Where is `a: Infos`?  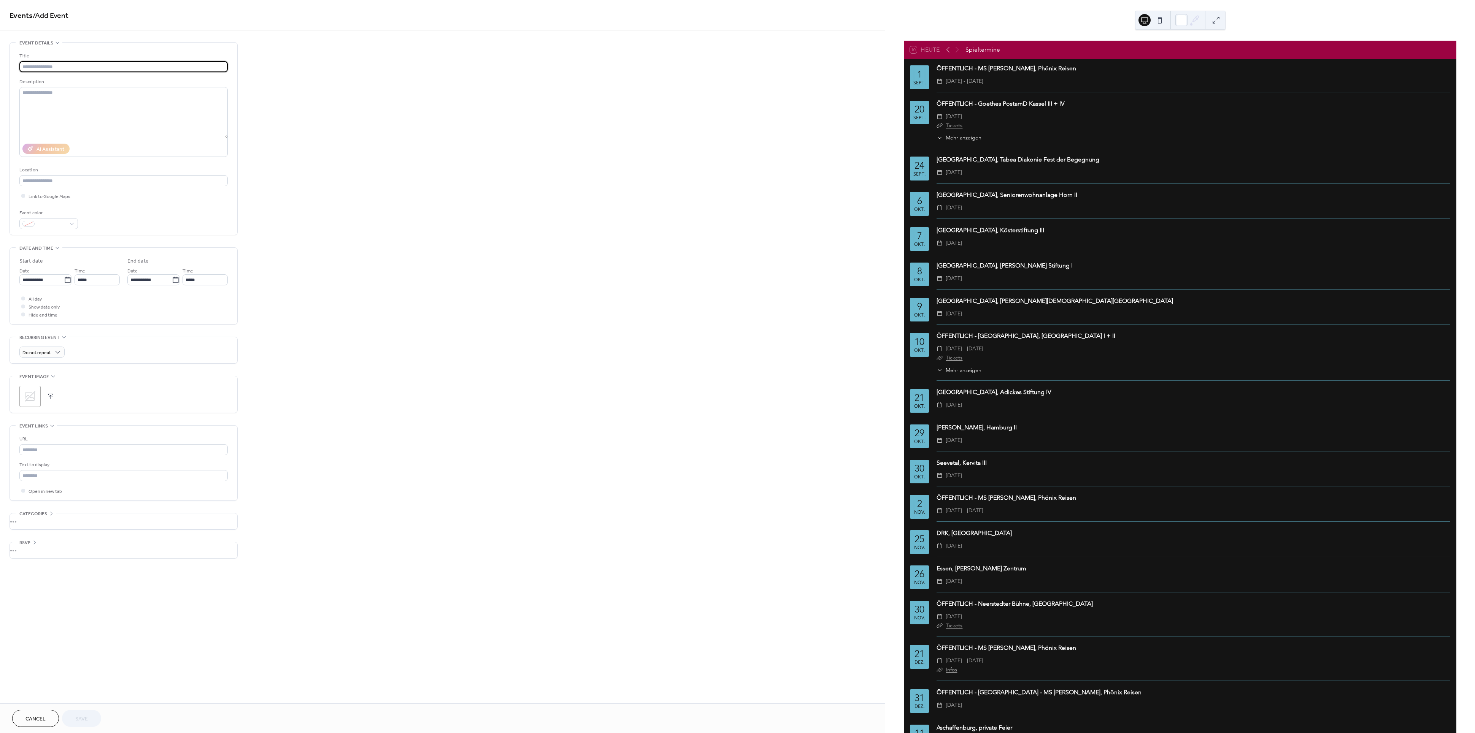
a: Infos is located at coordinates (951, 670).